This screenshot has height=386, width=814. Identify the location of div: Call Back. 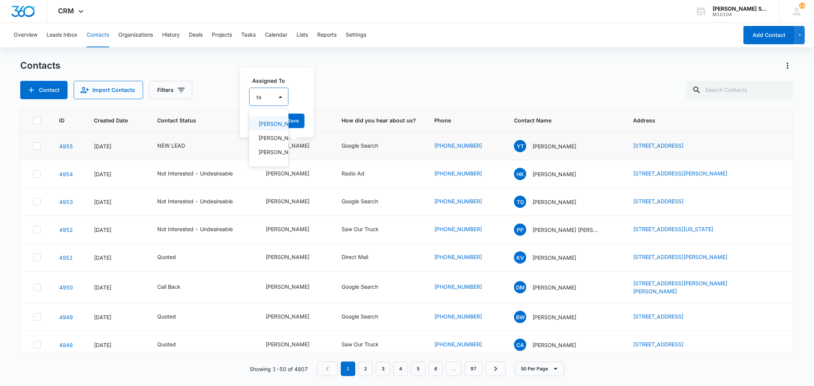
(169, 287).